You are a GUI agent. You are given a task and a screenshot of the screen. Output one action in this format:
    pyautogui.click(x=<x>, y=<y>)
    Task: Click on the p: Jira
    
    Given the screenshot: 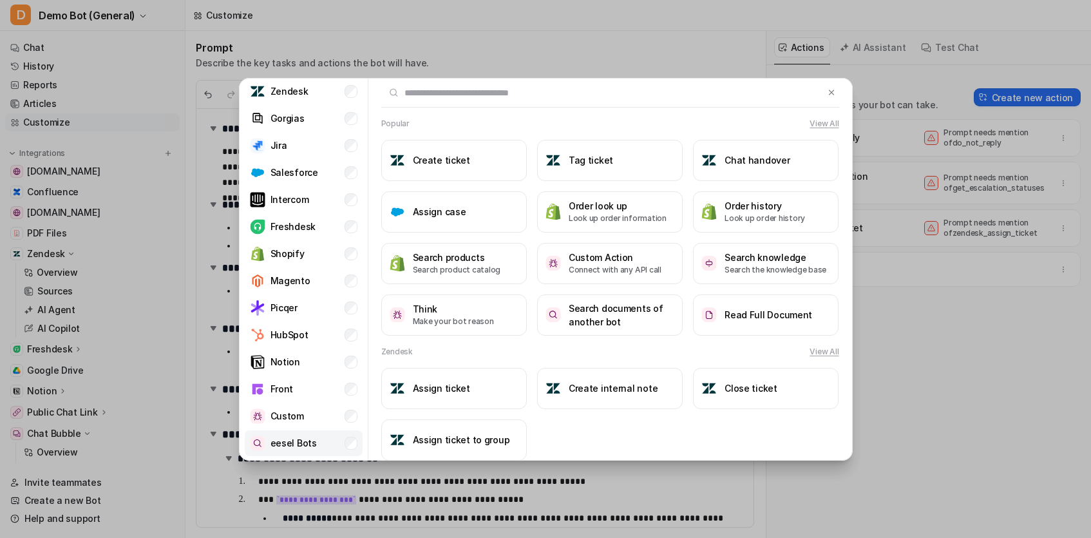 What is the action you would take?
    pyautogui.click(x=279, y=145)
    